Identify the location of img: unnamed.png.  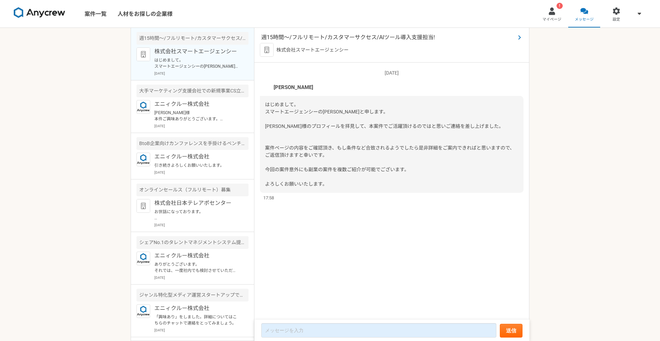
(265, 87).